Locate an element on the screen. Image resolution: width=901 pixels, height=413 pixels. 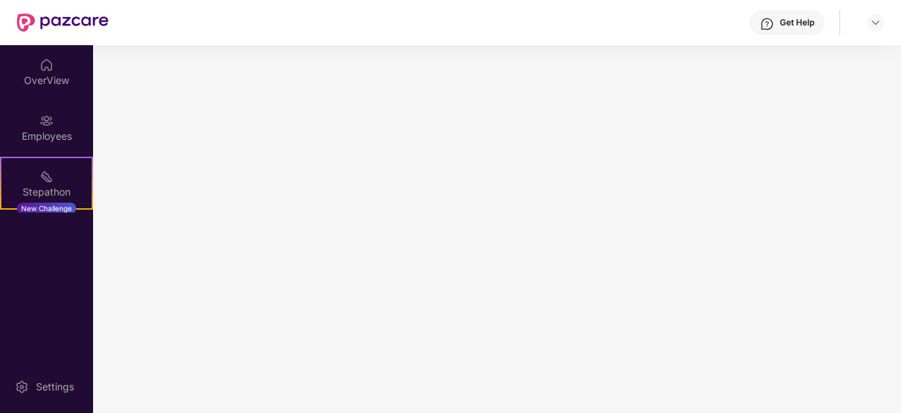
div: Stepathon is located at coordinates (47, 192).